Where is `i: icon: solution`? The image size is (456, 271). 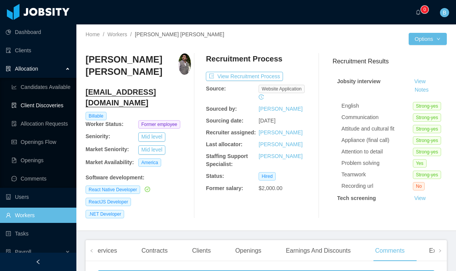
i: icon: solution is located at coordinates (8, 69).